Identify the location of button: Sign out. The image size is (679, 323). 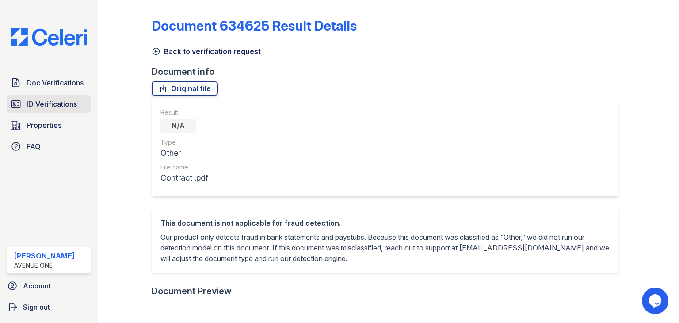
(49, 307).